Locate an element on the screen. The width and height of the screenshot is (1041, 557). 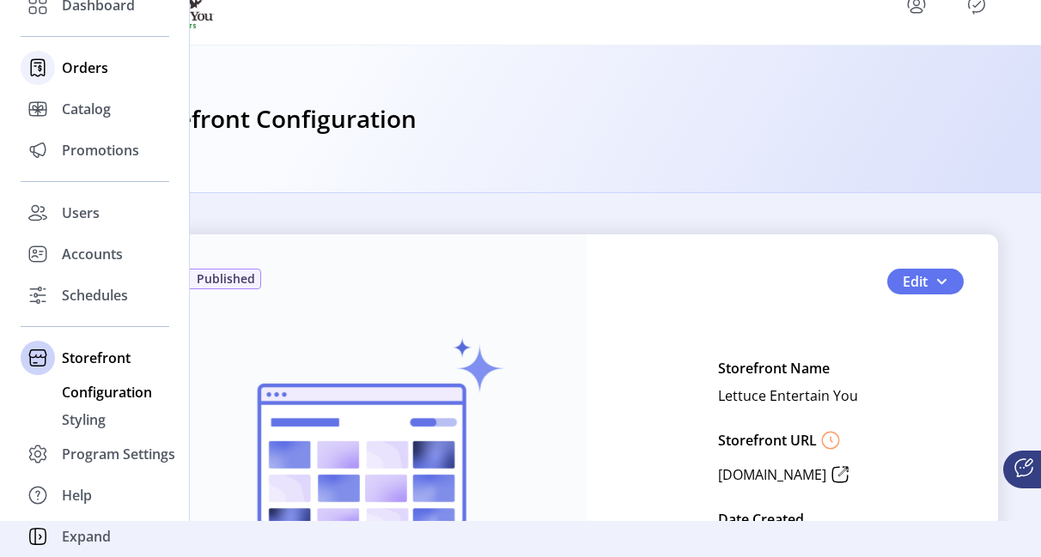
span: Help is located at coordinates (76, 496).